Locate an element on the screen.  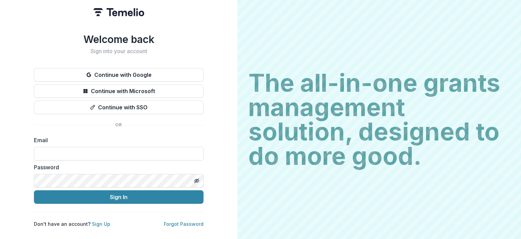
p: Don't have an account? is located at coordinates (72, 224).